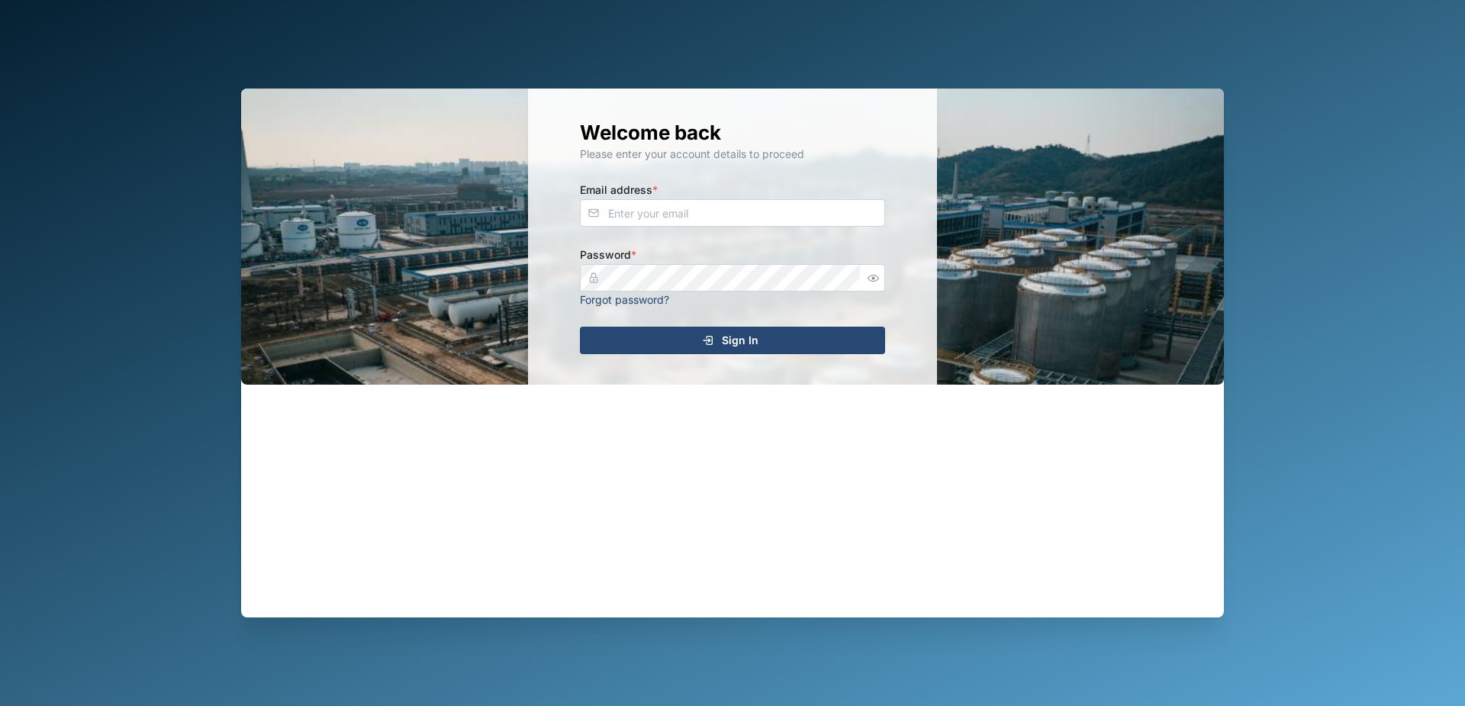  I want to click on div: Please enter your account details to proceed, so click(733, 154).